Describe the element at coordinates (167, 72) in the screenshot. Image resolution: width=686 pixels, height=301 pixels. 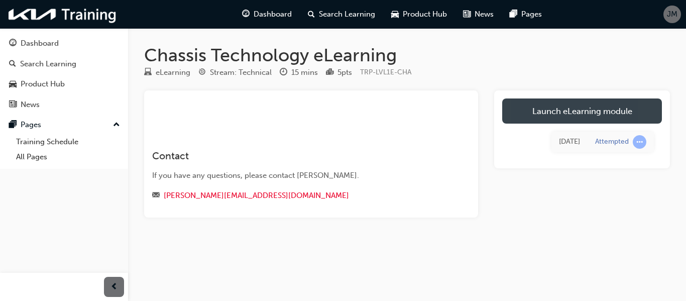
I see `div: Type` at that location.